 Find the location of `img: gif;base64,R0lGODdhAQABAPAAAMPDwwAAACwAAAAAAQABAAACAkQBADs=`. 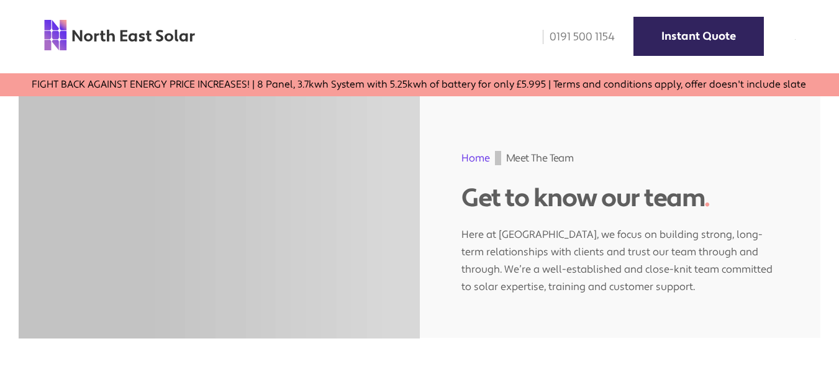

img: gif;base64,R0lGODdhAQABAPAAAMPDwwAAACwAAAAAAQABAAACAkQBADs= is located at coordinates (498, 158).